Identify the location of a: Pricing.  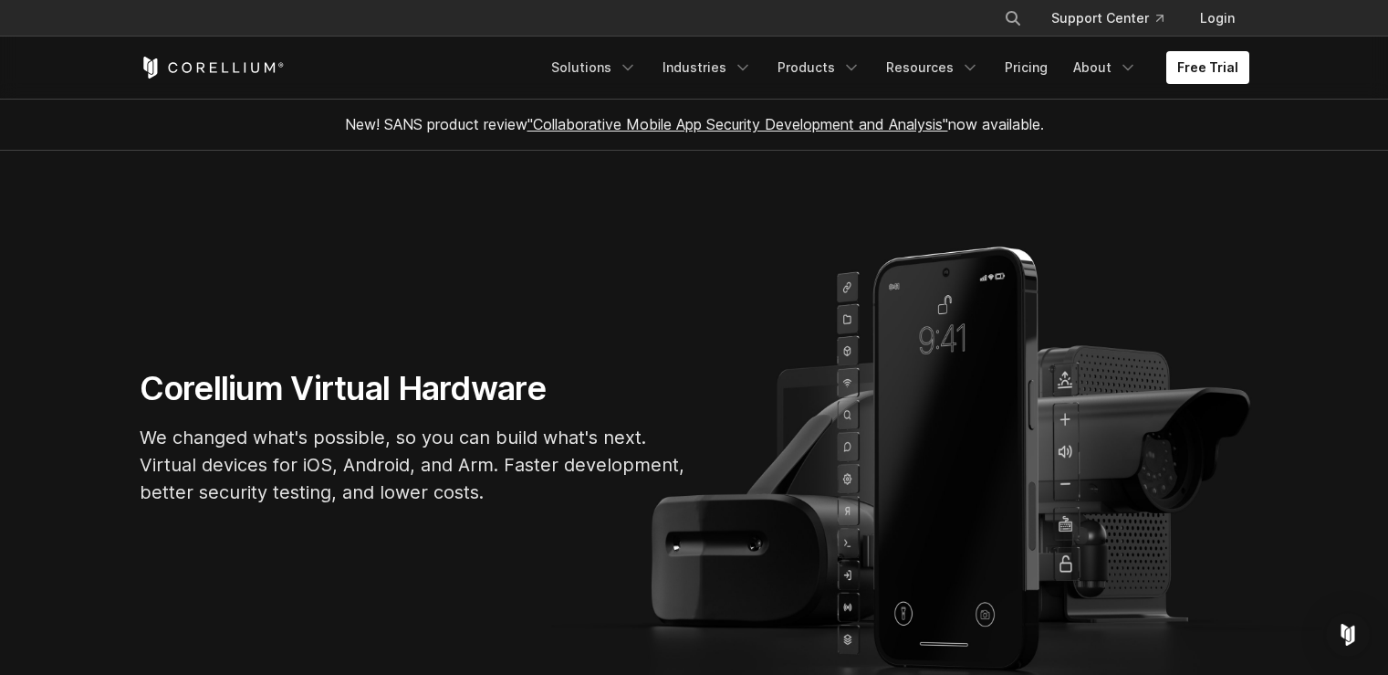
(1026, 68).